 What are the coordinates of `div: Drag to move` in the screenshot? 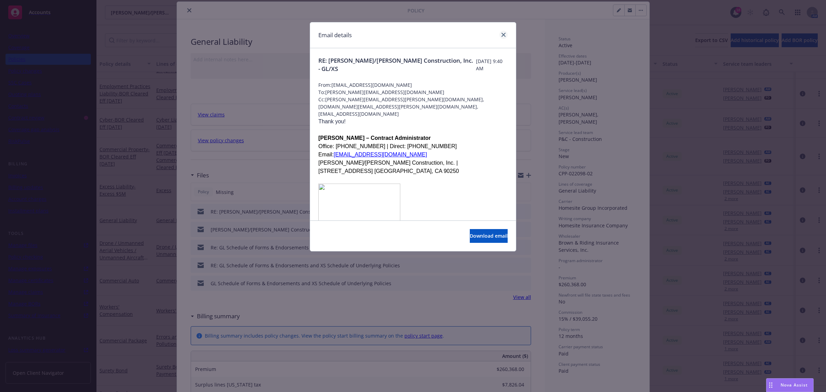 It's located at (770, 385).